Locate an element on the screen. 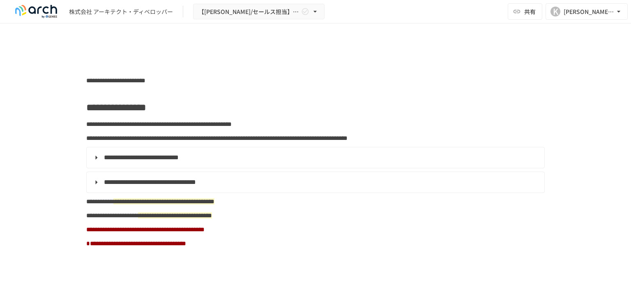 The height and width of the screenshot is (286, 631). div: K is located at coordinates (556, 12).